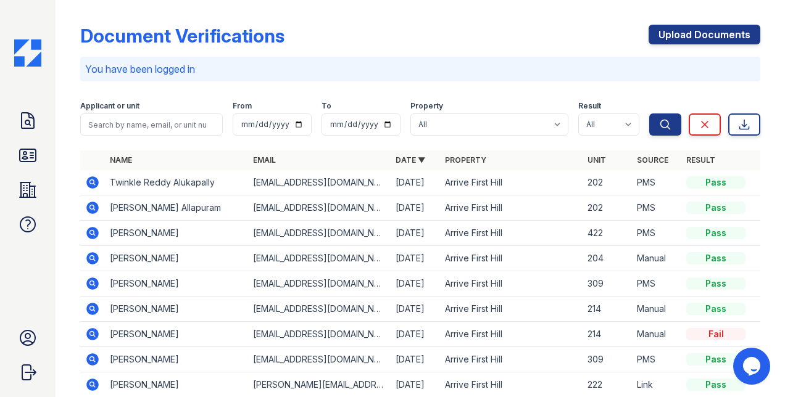 The width and height of the screenshot is (785, 397). Describe the element at coordinates (326, 106) in the screenshot. I see `label: To` at that location.